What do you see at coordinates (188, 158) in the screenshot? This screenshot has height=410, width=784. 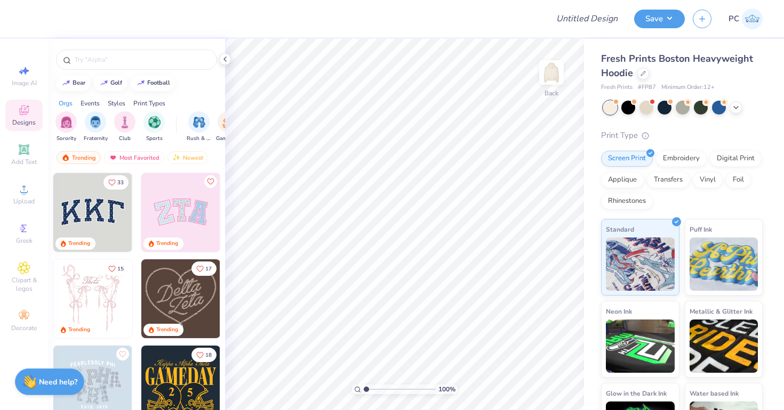 I see `div: Newest` at bounding box center [188, 158].